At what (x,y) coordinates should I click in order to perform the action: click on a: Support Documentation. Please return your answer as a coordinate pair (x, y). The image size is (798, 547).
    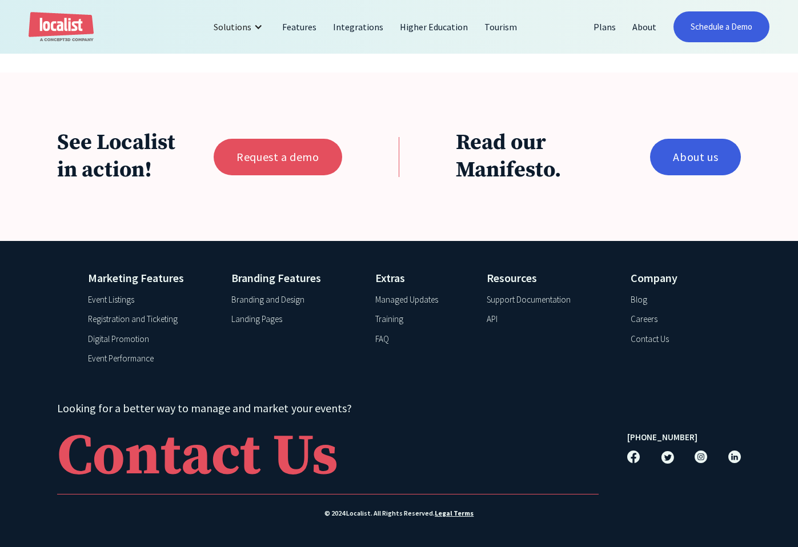
    Looking at the image, I should click on (528, 300).